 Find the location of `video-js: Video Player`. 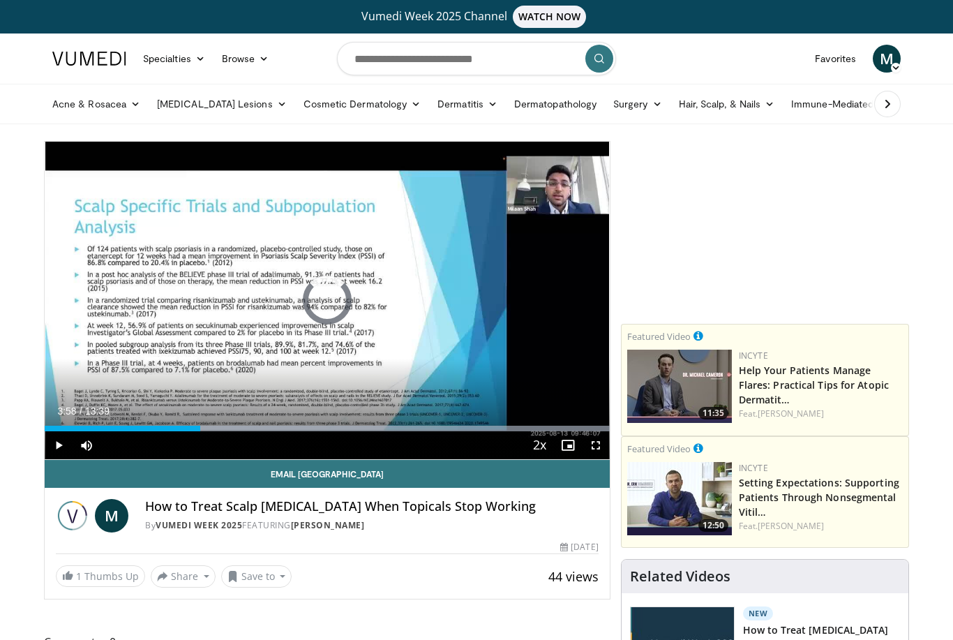

video-js: Video Player is located at coordinates (327, 301).